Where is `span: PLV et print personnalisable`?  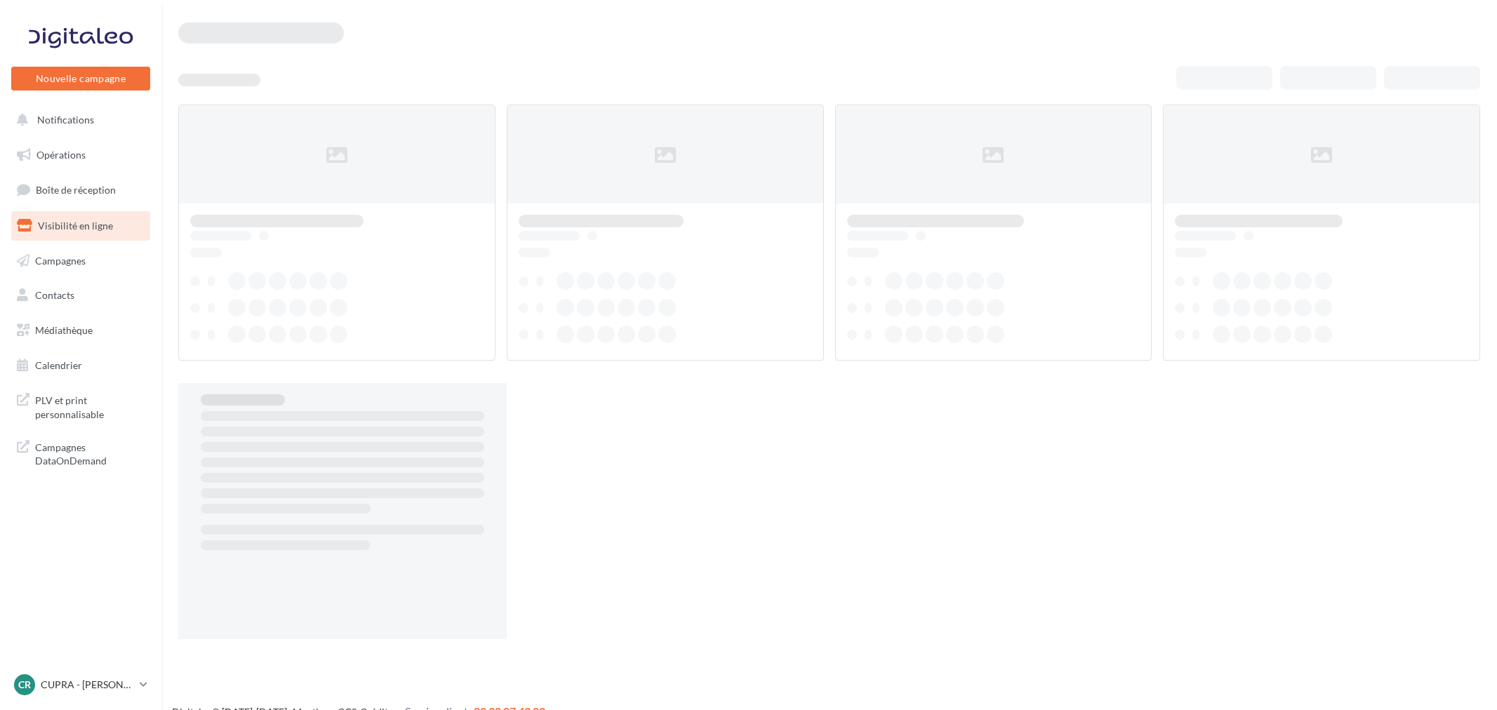
span: PLV et print personnalisable is located at coordinates (90, 406).